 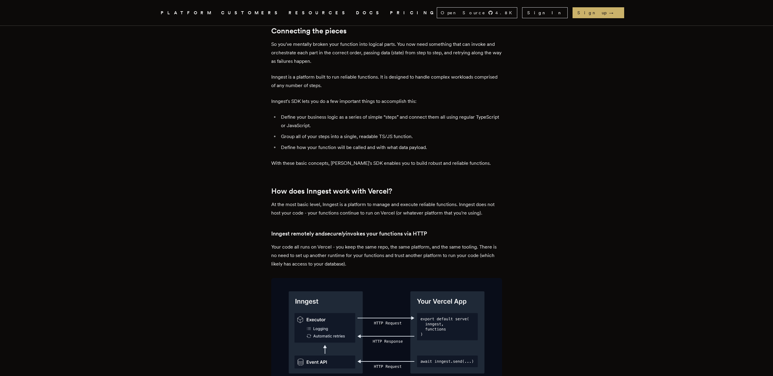 What do you see at coordinates (387, 256) in the screenshot?
I see `p: Your code all runs on Vercel - you keep the same repo, the same platform, and the same tooling. T...` at bounding box center [387, 256].